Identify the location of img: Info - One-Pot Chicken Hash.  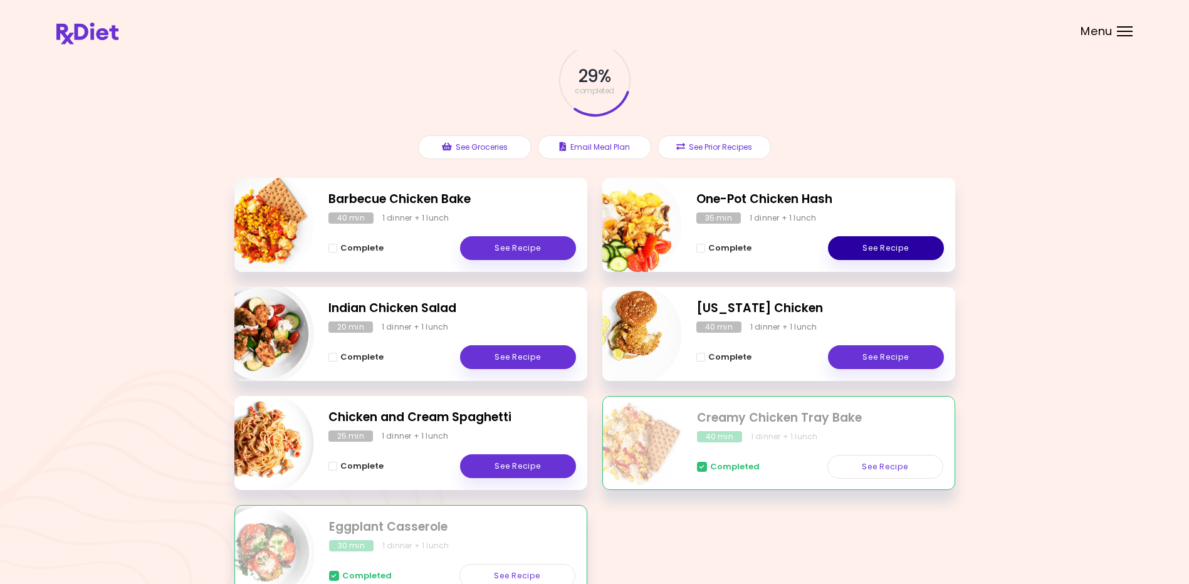
(630, 225).